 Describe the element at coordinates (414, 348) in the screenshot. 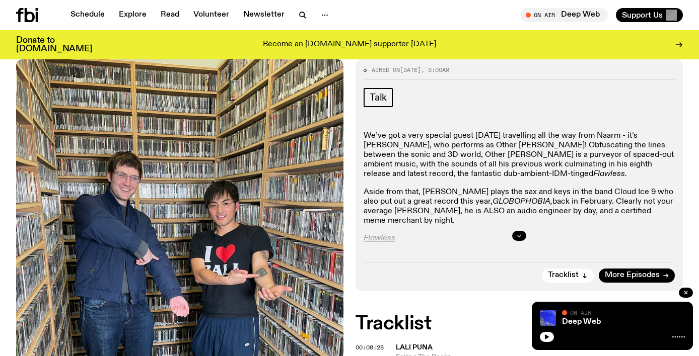

I see `span: Lali Puna` at that location.